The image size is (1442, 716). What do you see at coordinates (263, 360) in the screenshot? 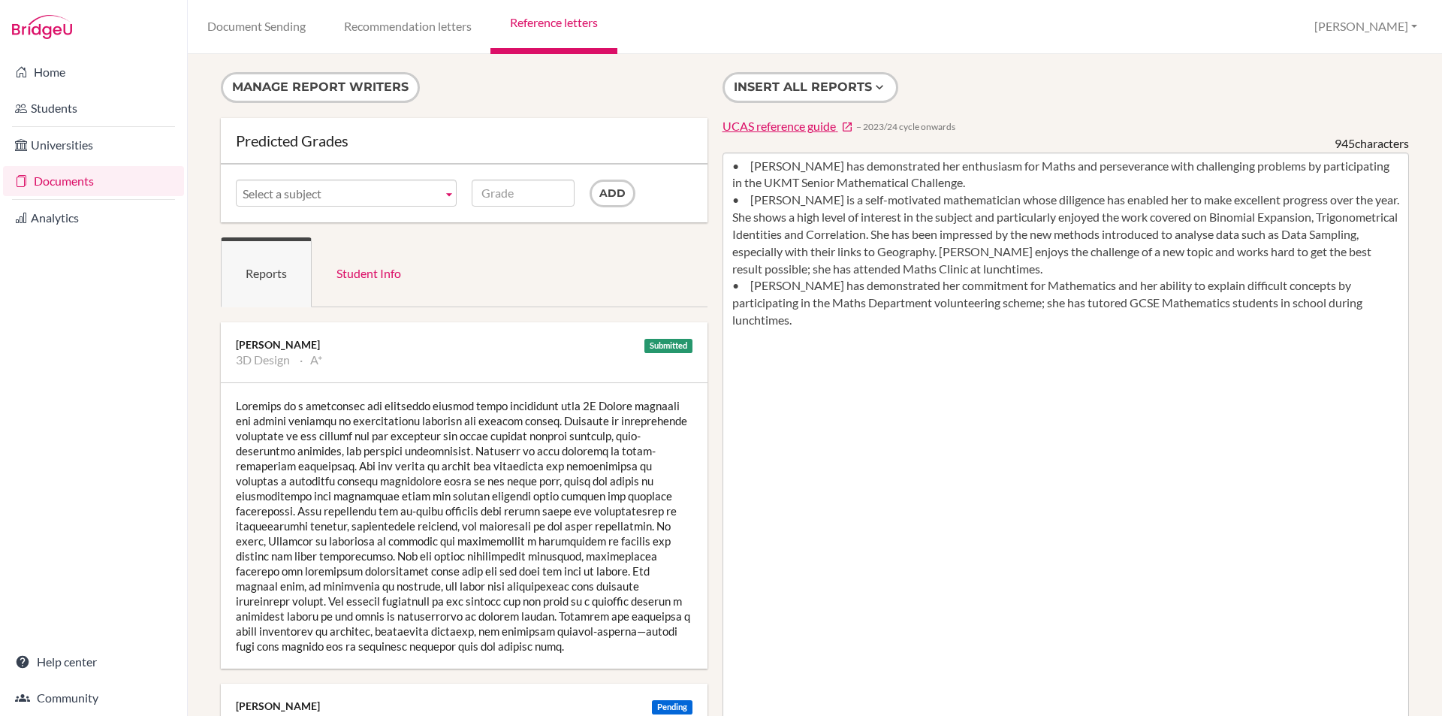
I see `li: 3D Design` at bounding box center [263, 360].